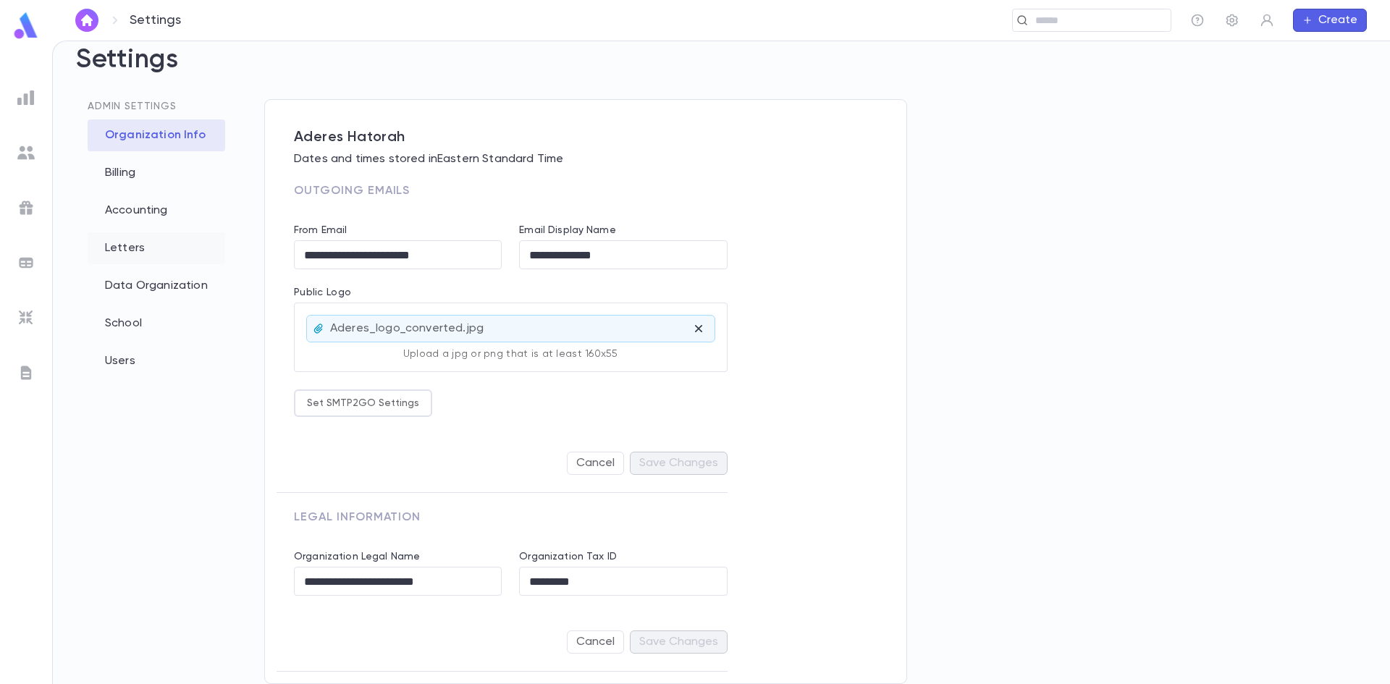 This screenshot has width=1390, height=684. What do you see at coordinates (363, 403) in the screenshot?
I see `button: Set SMTP2GO Settings` at bounding box center [363, 403].